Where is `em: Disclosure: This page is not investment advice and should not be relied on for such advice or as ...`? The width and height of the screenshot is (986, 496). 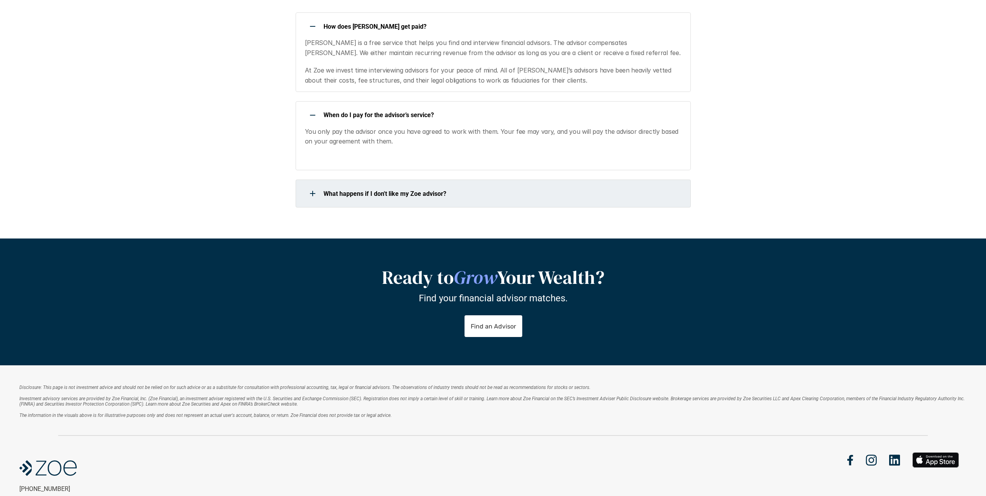 em: Disclosure: This page is not investment advice and should not be relied on for such advice or as ... is located at coordinates (305, 387).